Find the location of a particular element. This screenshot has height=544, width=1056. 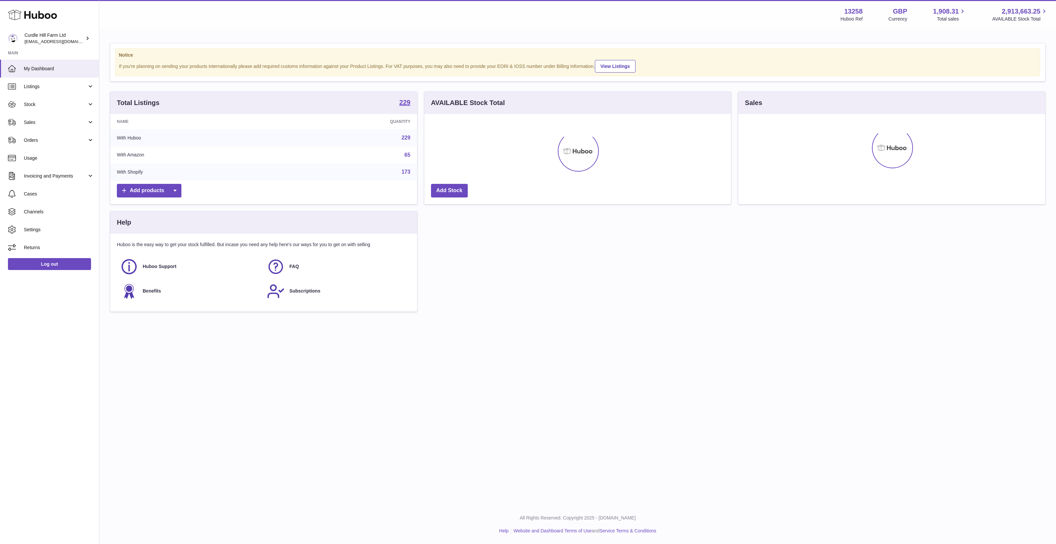

td: With Shopify is located at coordinates (194, 172).